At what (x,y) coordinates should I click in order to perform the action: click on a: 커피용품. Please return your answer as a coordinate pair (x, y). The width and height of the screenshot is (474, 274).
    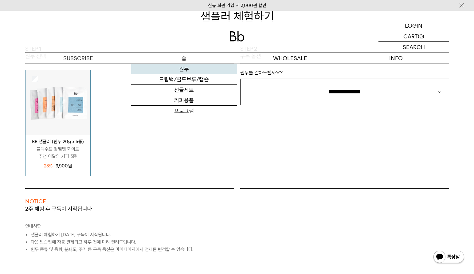
    Looking at the image, I should click on (184, 100).